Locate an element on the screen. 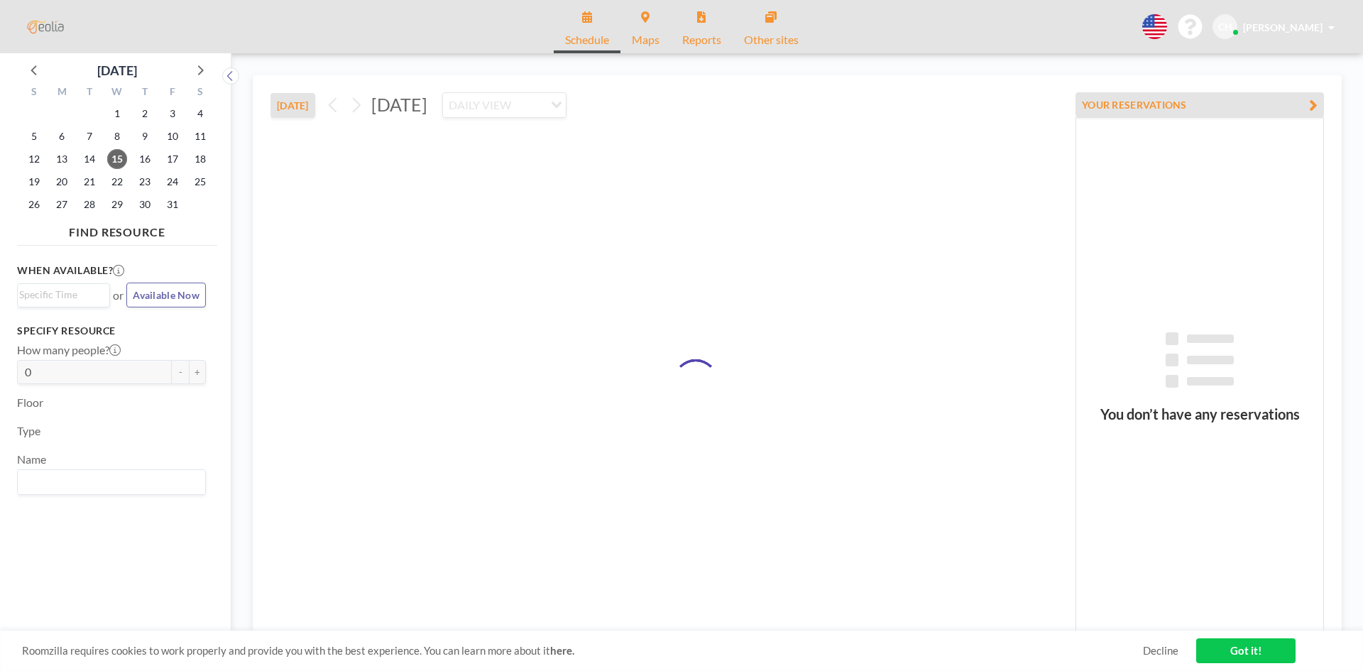 Image resolution: width=1363 pixels, height=671 pixels. span: Wednesday, October 29, 2025 is located at coordinates (117, 204).